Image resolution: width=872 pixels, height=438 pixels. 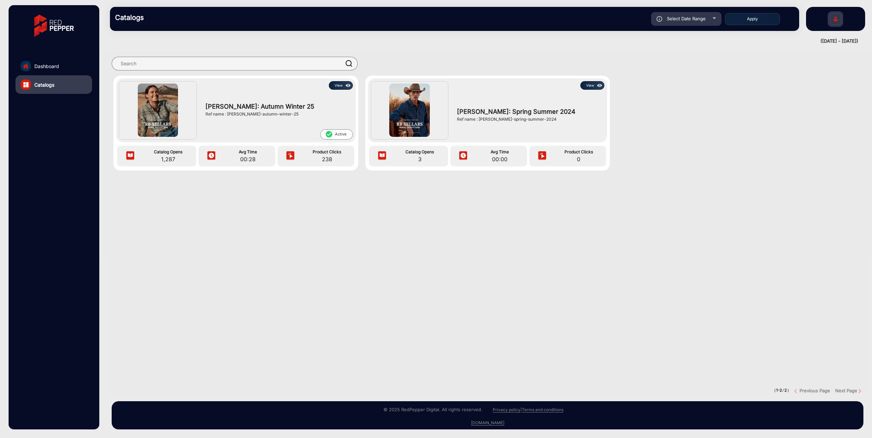 What do you see at coordinates (235, 64) in the screenshot?
I see `input: Search` at bounding box center [235, 64].